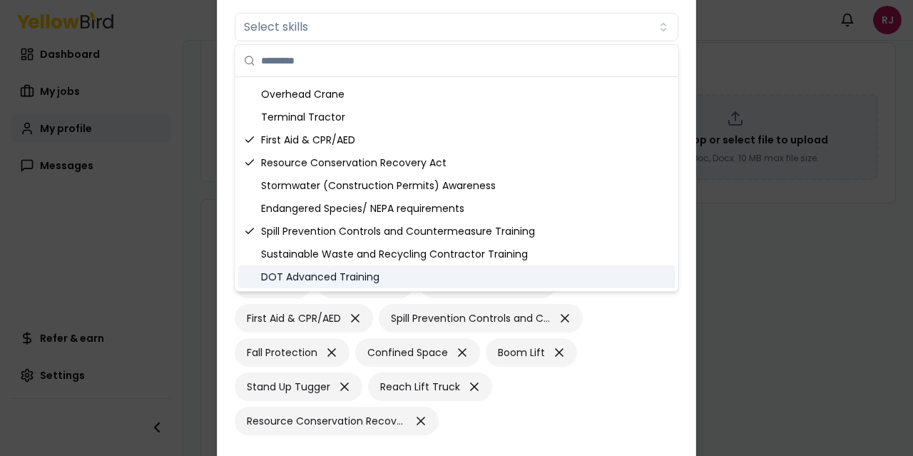  Describe the element at coordinates (327, 421) in the screenshot. I see `span: Resource Conservation Recovery Act` at that location.